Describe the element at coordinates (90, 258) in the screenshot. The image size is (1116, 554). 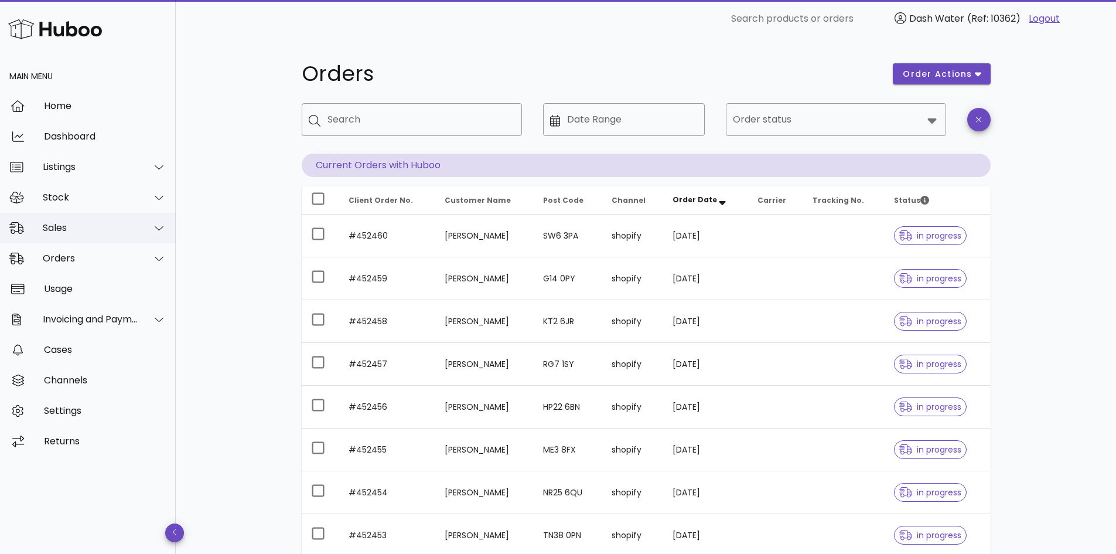
I see `div: Orders` at that location.